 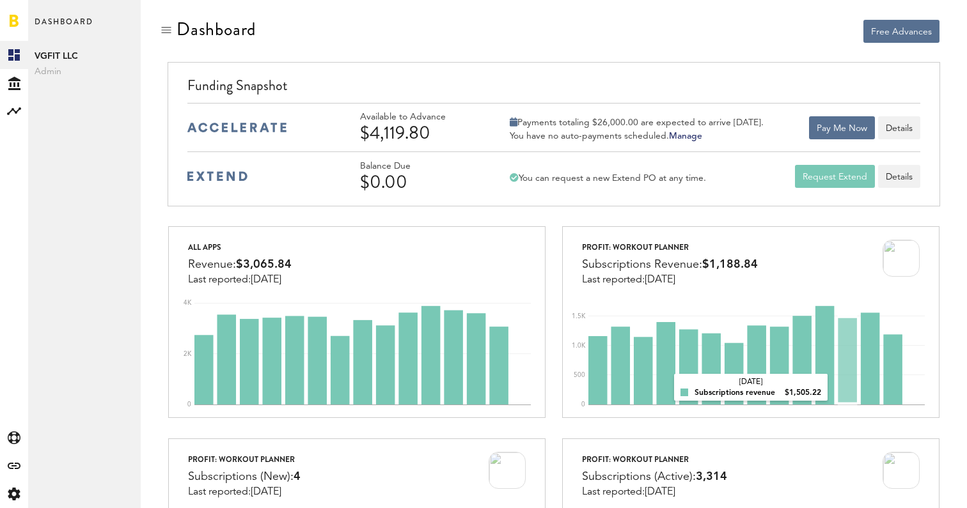 What do you see at coordinates (84, 72) in the screenshot?
I see `span: Admin` at bounding box center [84, 72].